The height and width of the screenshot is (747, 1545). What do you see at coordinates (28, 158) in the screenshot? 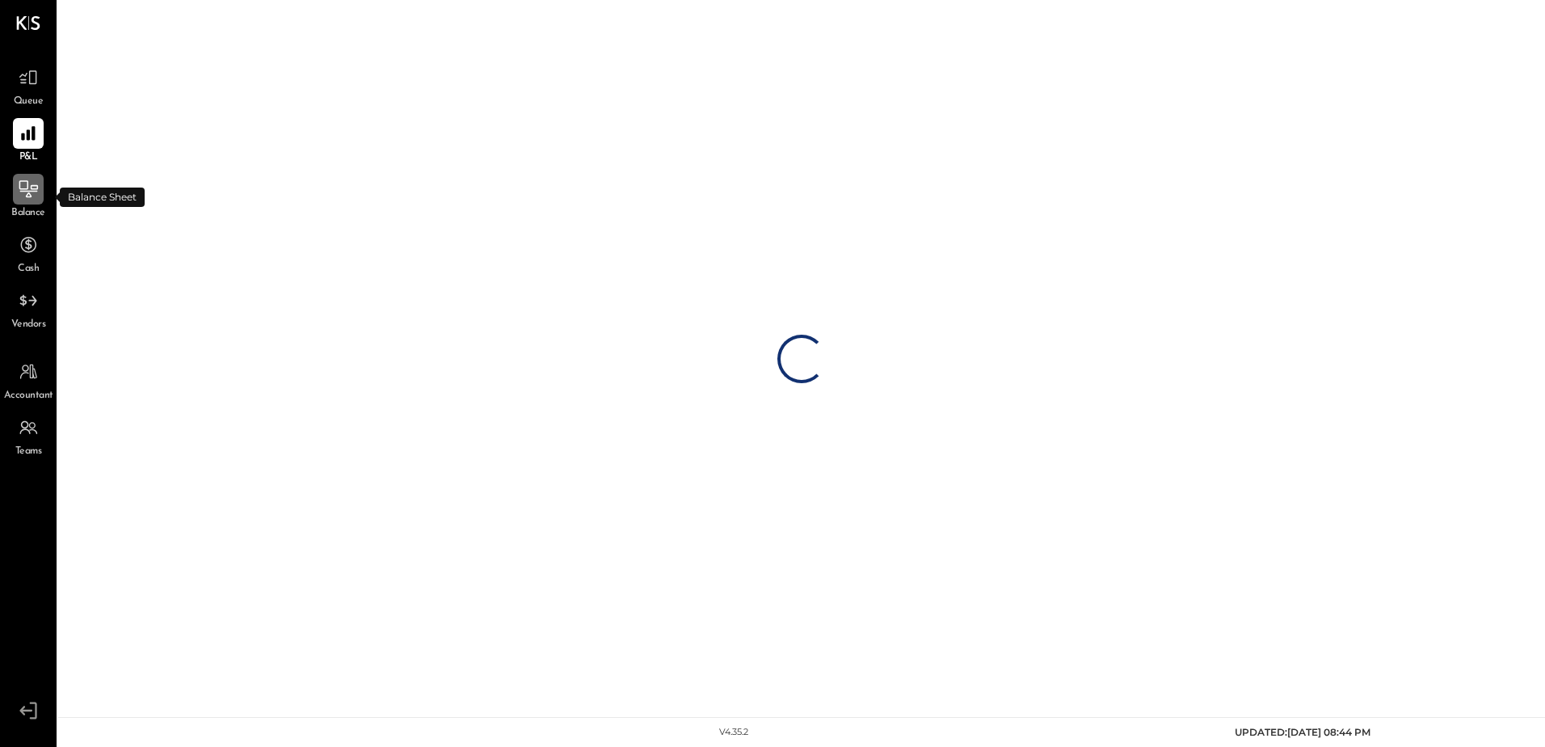
I see `span: P&L` at bounding box center [28, 158].